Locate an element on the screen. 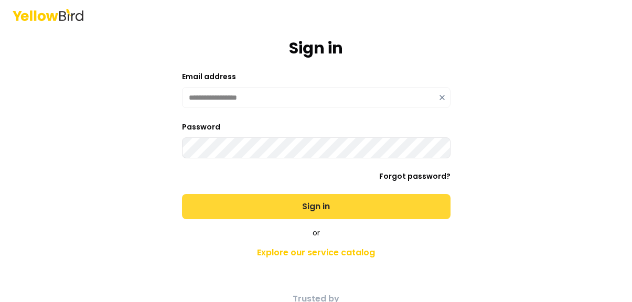 The width and height of the screenshot is (632, 302). span: or is located at coordinates (316, 233).